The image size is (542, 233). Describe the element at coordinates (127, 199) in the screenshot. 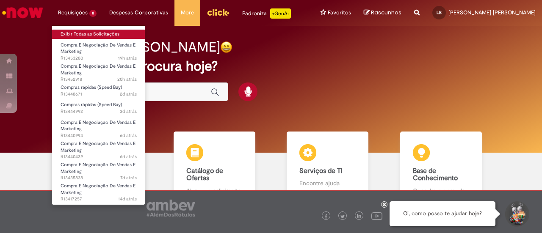

I see `time: 14/08/2025 11:42:48` at that location.